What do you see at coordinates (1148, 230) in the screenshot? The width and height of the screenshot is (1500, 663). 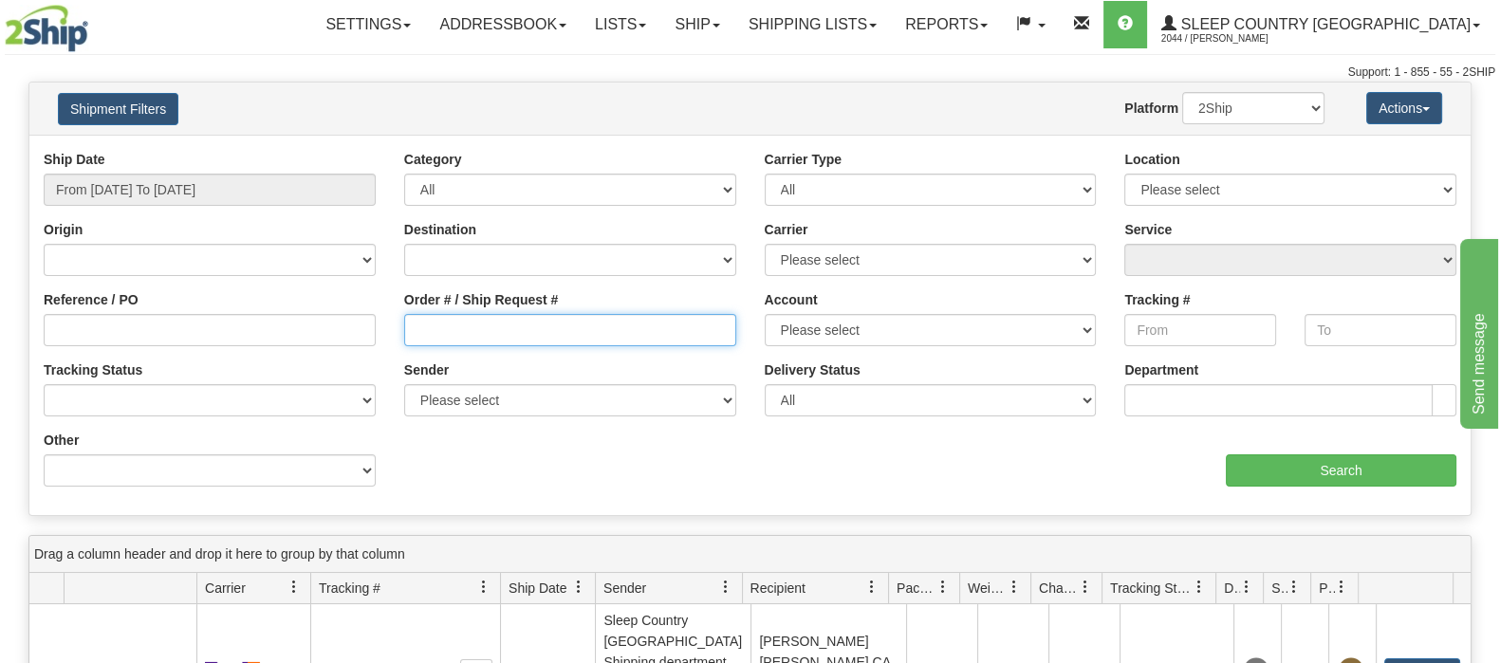 I see `label: Service` at bounding box center [1148, 230].